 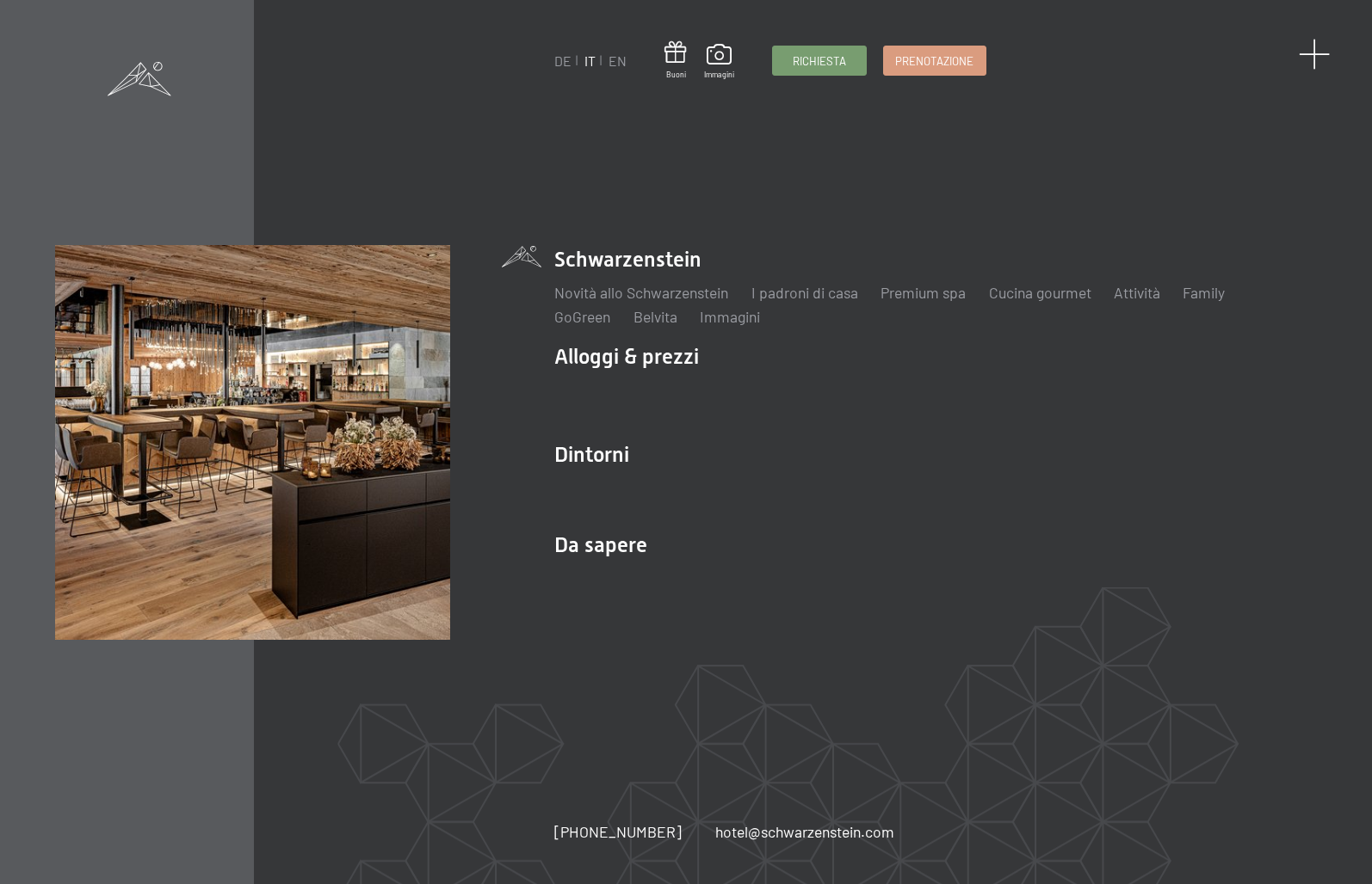 What do you see at coordinates (675, 60) in the screenshot?
I see `a: Buoni` at bounding box center [675, 60].